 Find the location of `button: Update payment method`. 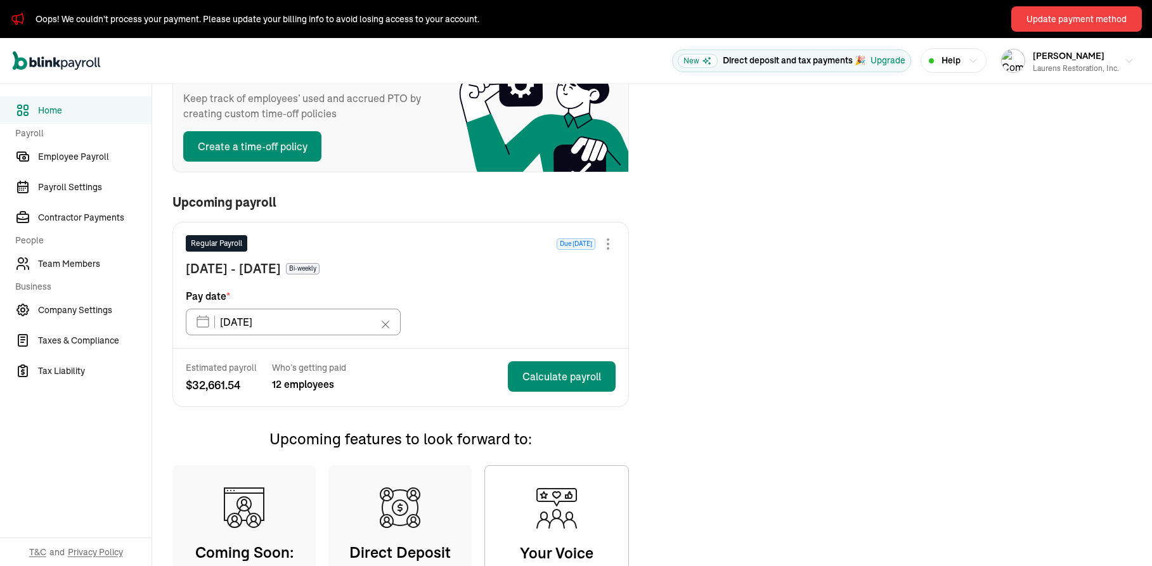

button: Update payment method is located at coordinates (1076, 19).